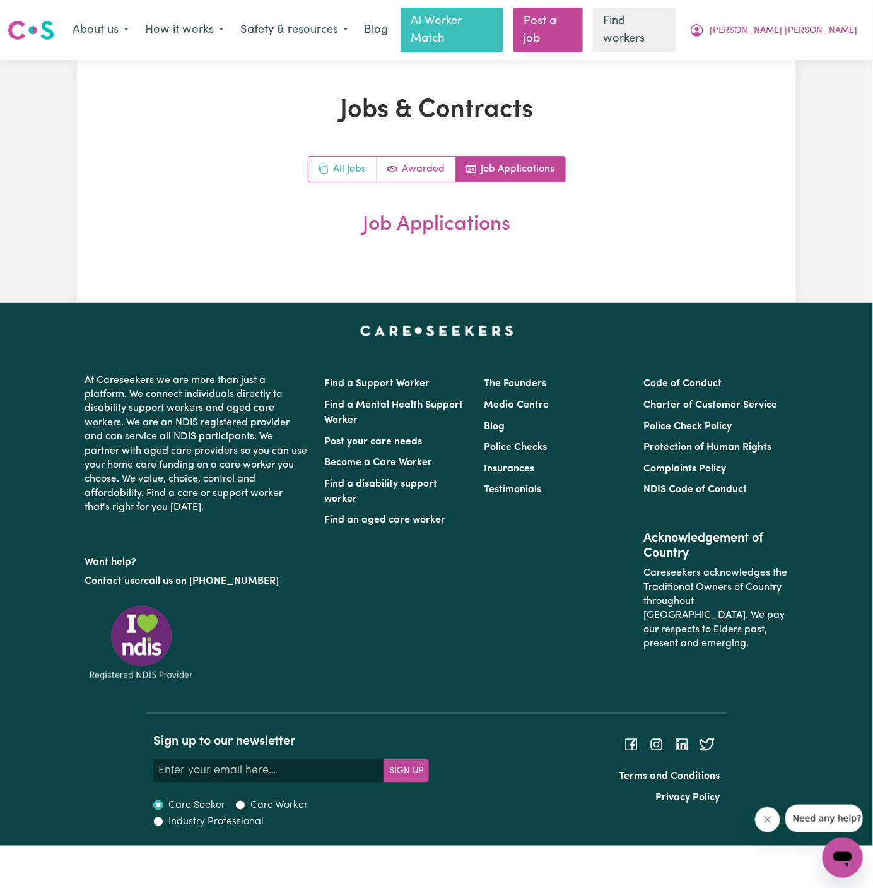 This screenshot has height=888, width=873. What do you see at coordinates (378, 463) in the screenshot?
I see `a: Become a Care Worker` at bounding box center [378, 463].